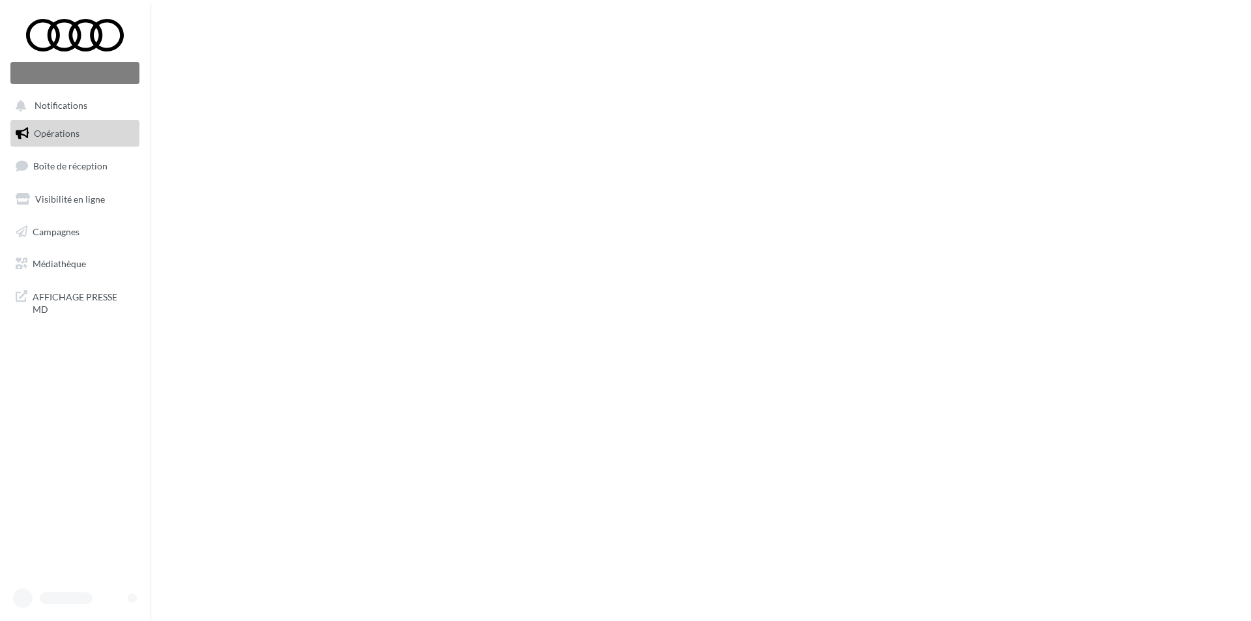 The image size is (1251, 621). Describe the element at coordinates (75, 199) in the screenshot. I see `a: Visibilité en ligne` at that location.